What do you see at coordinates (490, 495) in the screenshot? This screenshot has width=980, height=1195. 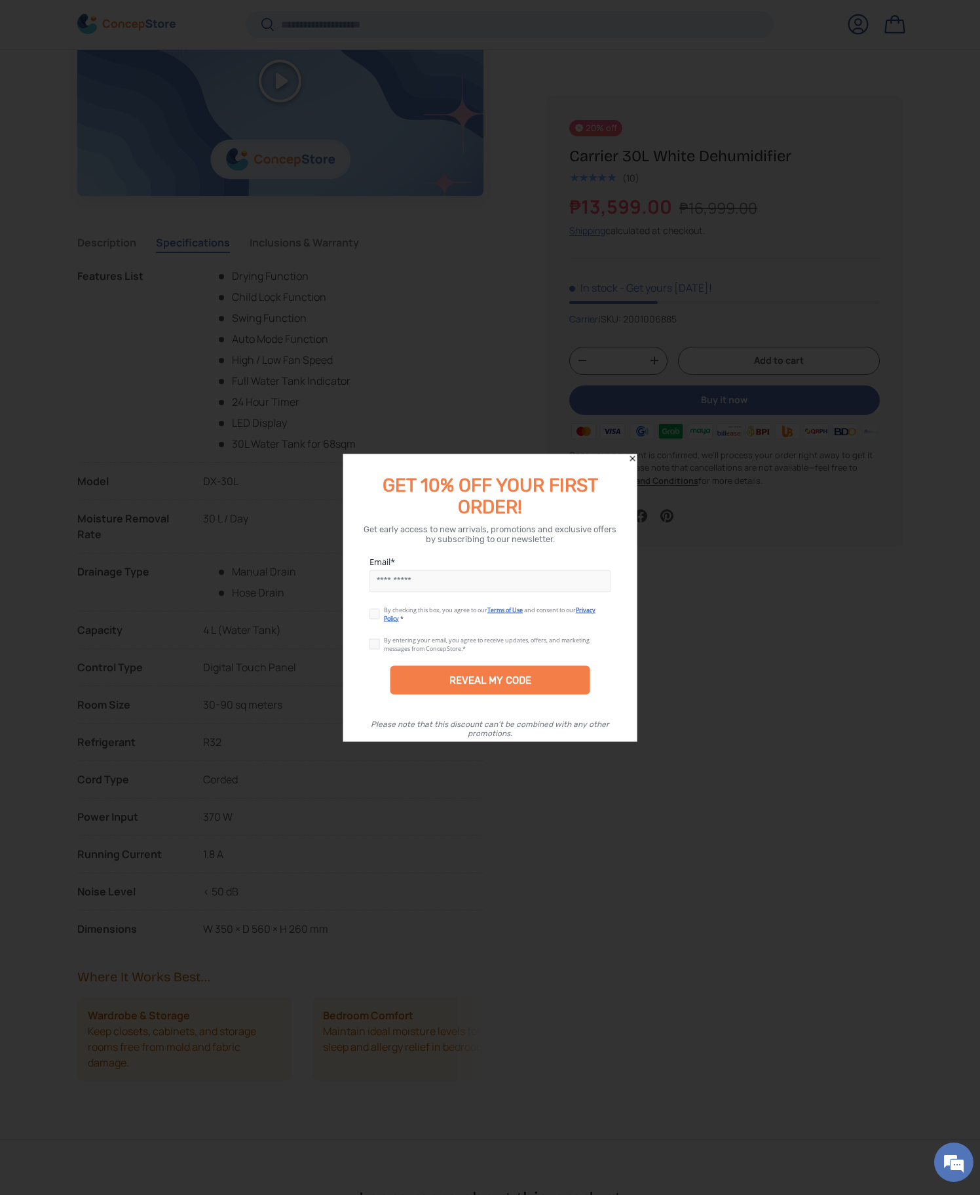 I see `span: GET 10% OFF YOUR FIRST ORDER!` at bounding box center [490, 495].